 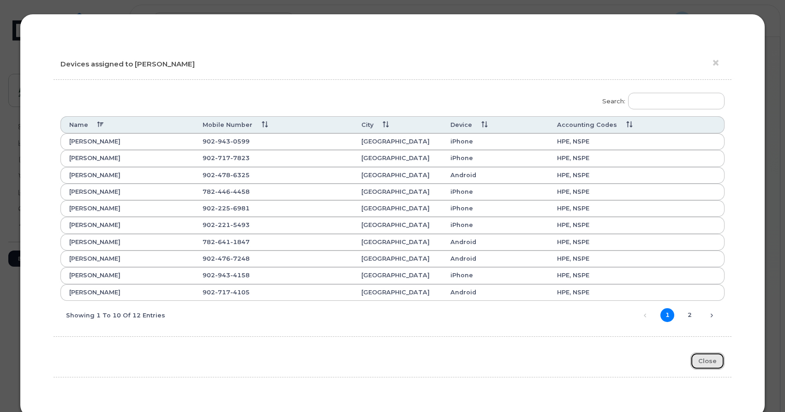 What do you see at coordinates (495, 125) in the screenshot?
I see `th: Device : activate to sort column ascending` at bounding box center [495, 125].